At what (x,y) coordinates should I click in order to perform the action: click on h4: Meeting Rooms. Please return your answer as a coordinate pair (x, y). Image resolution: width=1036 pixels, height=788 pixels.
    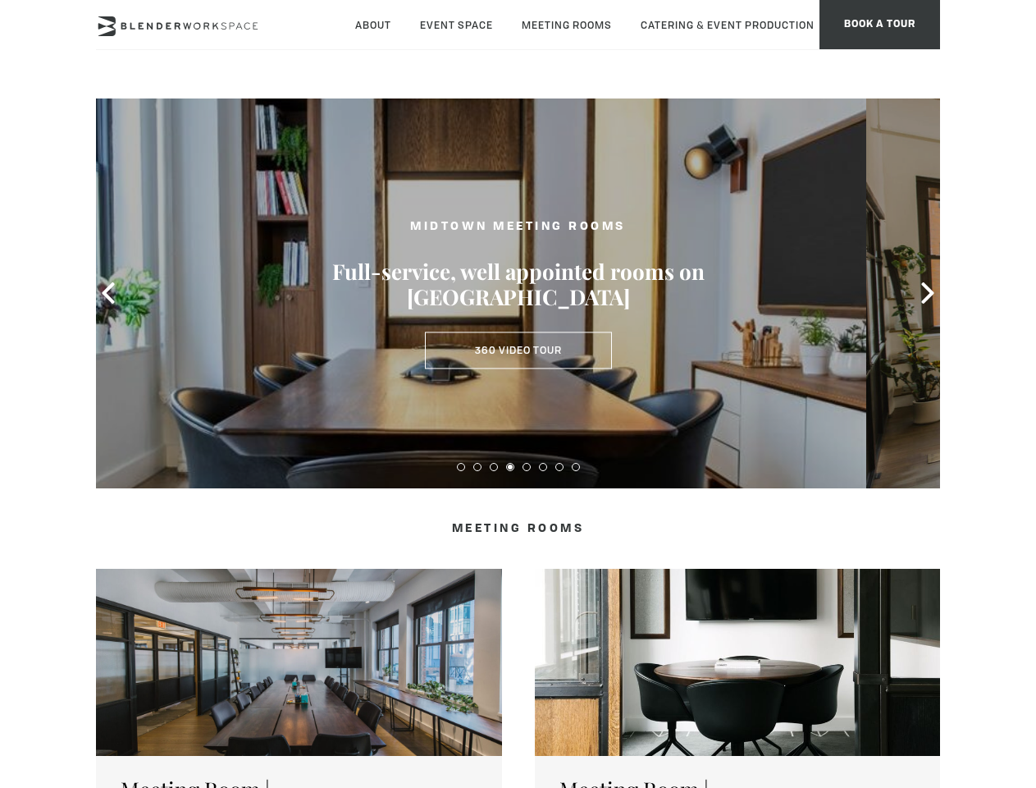
    Looking at the image, I should click on (518, 528).